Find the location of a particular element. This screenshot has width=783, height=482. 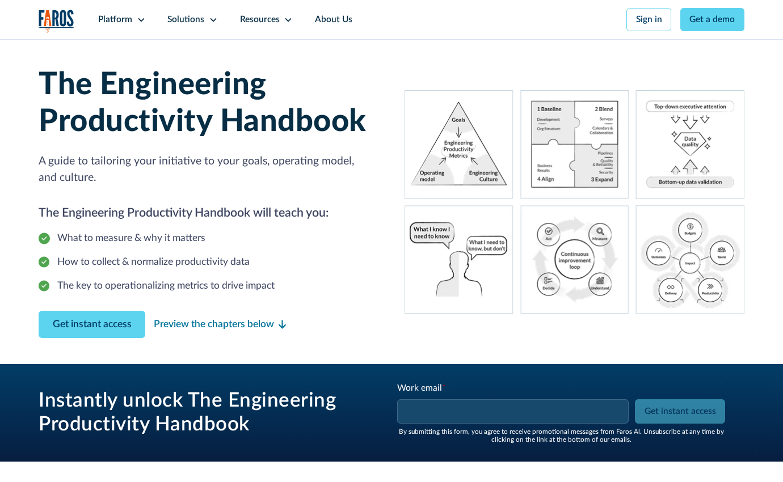

img: Logo of the analytics and reporting company Faros. is located at coordinates (56, 21).